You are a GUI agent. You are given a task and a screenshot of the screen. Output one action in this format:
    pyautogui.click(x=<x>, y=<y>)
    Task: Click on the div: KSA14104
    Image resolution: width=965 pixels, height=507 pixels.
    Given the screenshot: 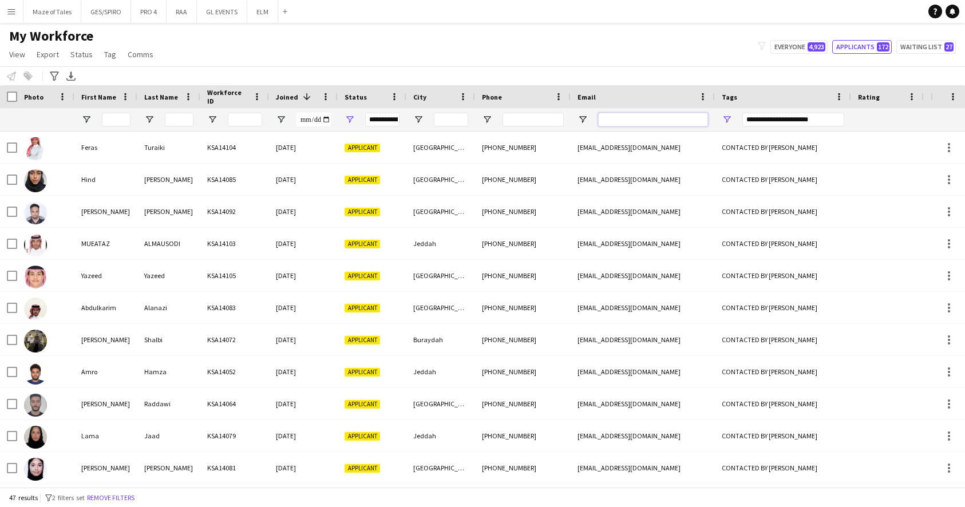 What is the action you would take?
    pyautogui.click(x=235, y=147)
    